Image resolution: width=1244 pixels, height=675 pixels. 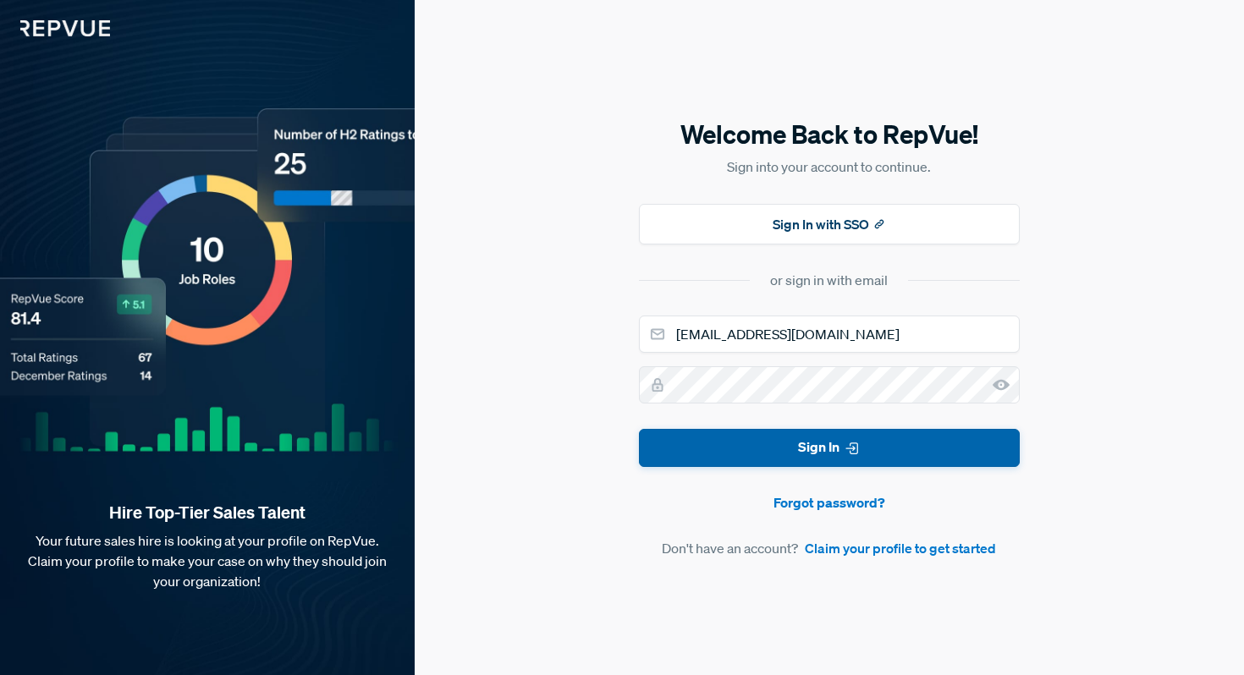 I want to click on button: Sign In, so click(x=829, y=448).